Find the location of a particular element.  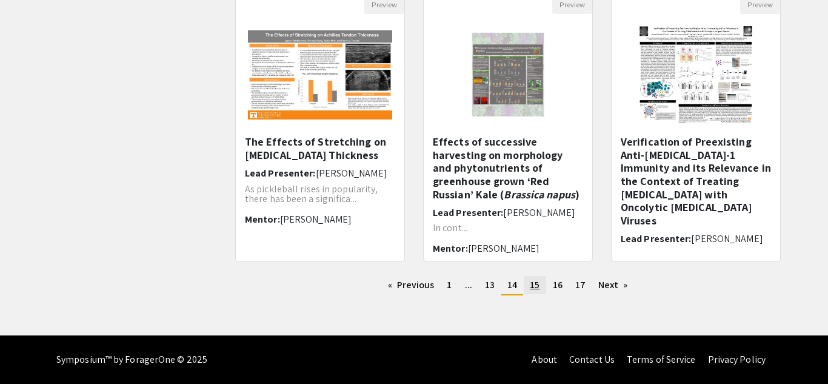

h5: Effects of successive harvesting on morphology and phytonutrients of greenhouse grown ‘Red Russia... is located at coordinates (508, 168).